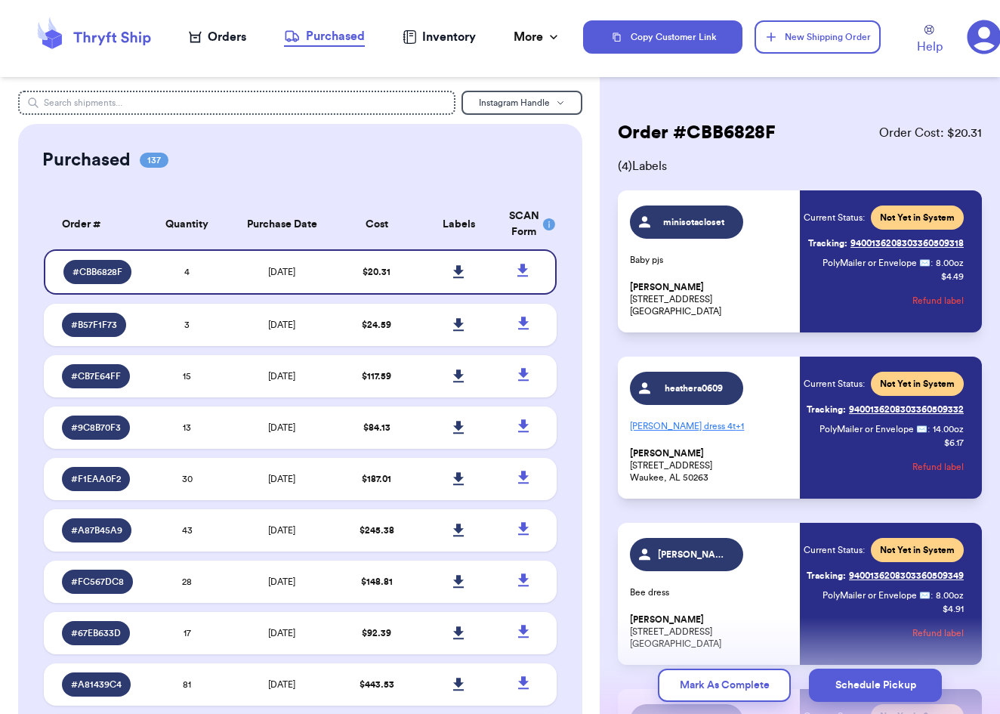 This screenshot has width=1000, height=714. Describe the element at coordinates (154, 160) in the screenshot. I see `span: 137` at that location.